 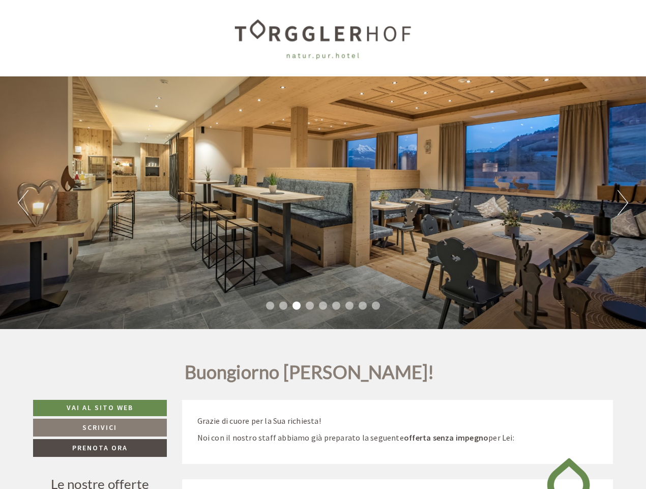 What do you see at coordinates (83, 43) in the screenshot?
I see `div: Buon giorno, come possiamo aiutarla?` at bounding box center [83, 43].